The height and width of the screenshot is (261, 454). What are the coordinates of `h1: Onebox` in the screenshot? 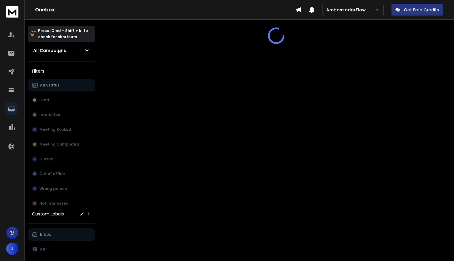 It's located at (165, 10).